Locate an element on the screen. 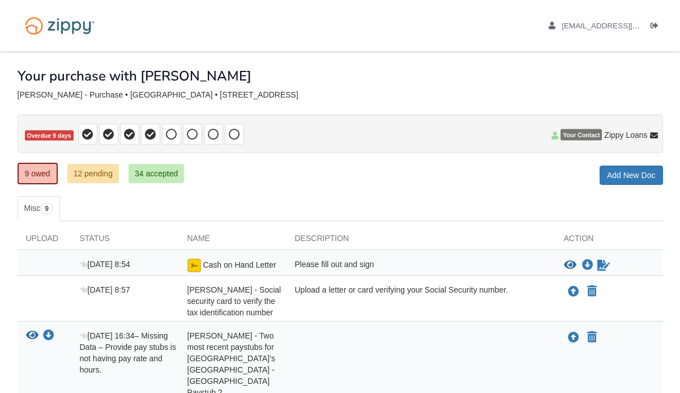  img: Ready for you to esign is located at coordinates (194, 265).